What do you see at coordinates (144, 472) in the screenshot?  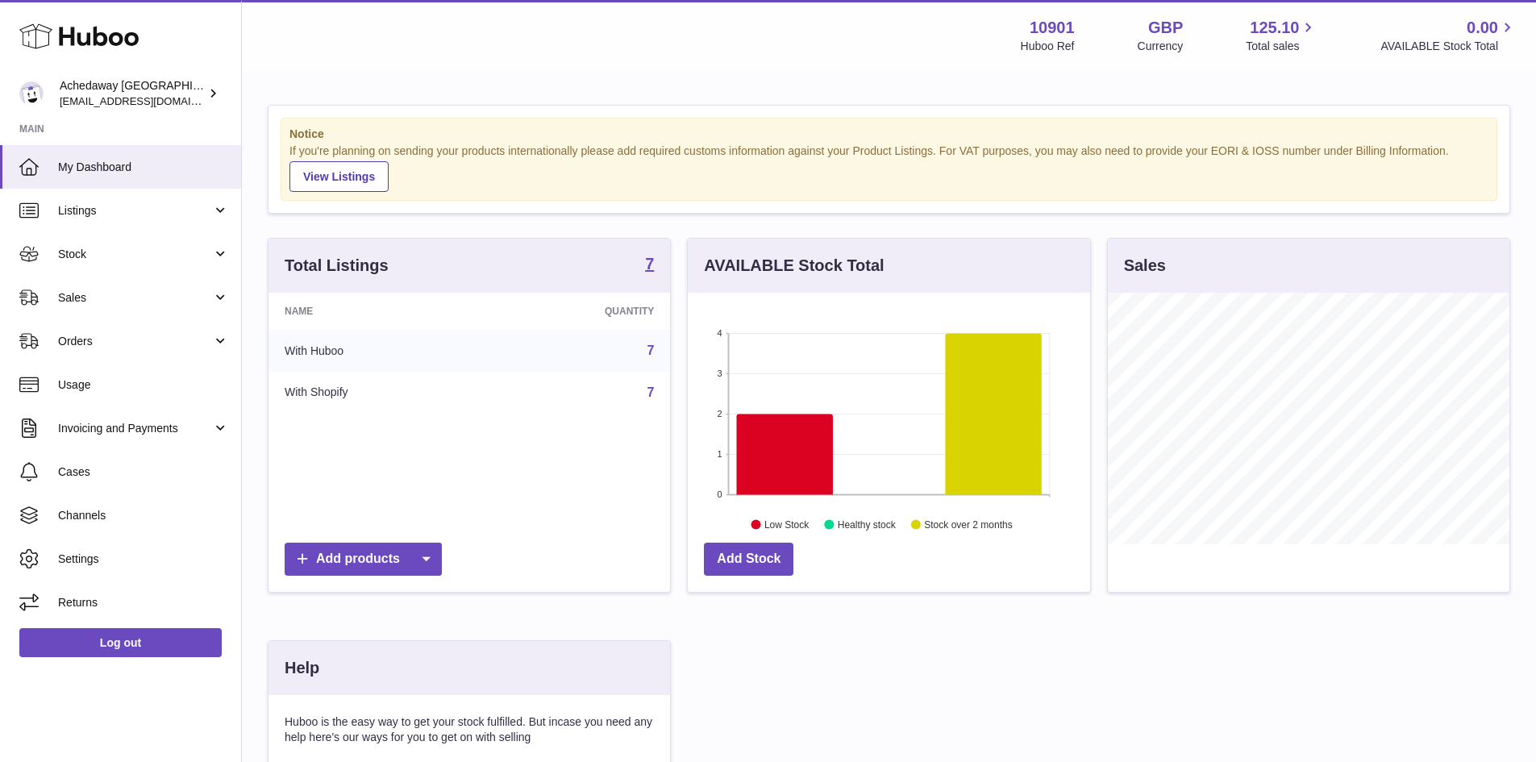 I see `span: Cases` at bounding box center [144, 472].